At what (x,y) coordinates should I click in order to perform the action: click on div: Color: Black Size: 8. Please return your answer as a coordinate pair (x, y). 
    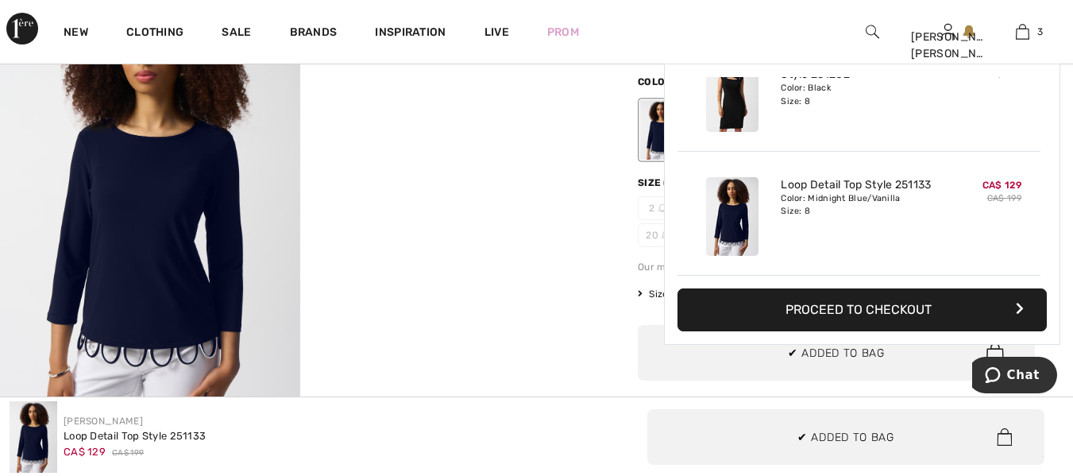
    Looking at the image, I should click on (859, 95).